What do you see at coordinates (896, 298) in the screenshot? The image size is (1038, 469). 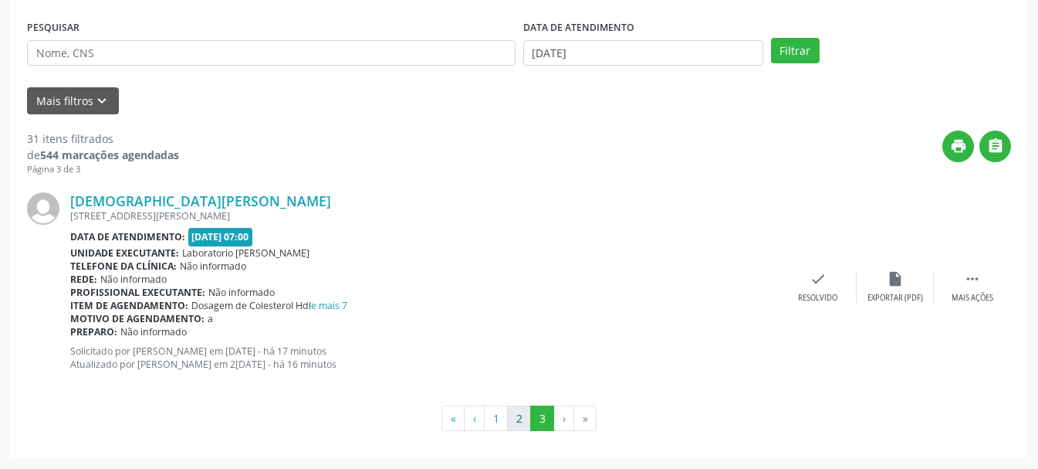 I see `div: Exportar (PDF)` at bounding box center [896, 298].